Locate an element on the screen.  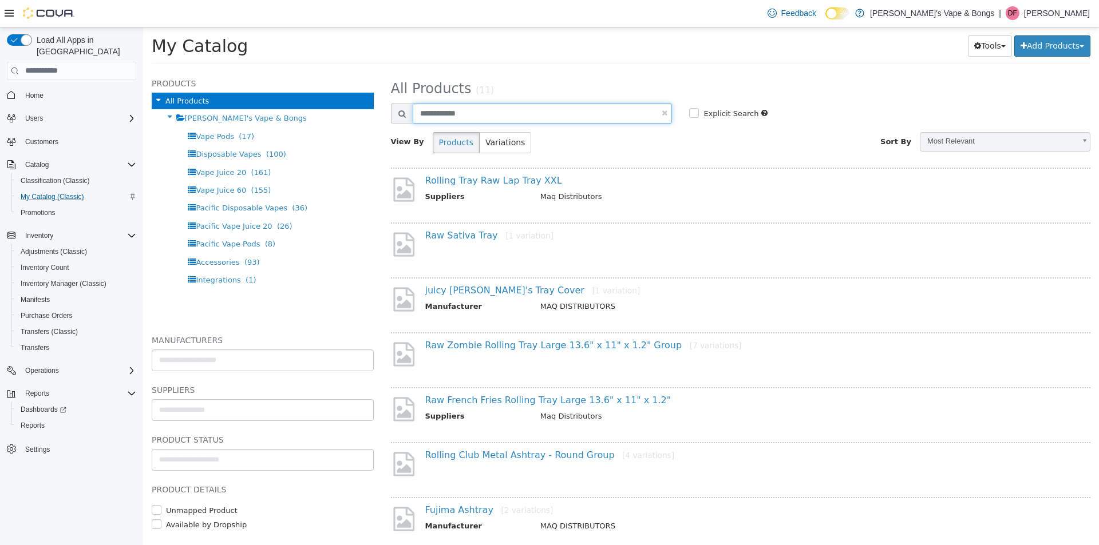
span: (26) is located at coordinates (141, 199).